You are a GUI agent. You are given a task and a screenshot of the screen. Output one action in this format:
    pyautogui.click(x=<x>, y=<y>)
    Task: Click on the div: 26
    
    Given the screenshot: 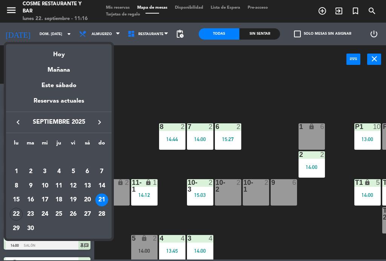 What is the action you would take?
    pyautogui.click(x=73, y=214)
    